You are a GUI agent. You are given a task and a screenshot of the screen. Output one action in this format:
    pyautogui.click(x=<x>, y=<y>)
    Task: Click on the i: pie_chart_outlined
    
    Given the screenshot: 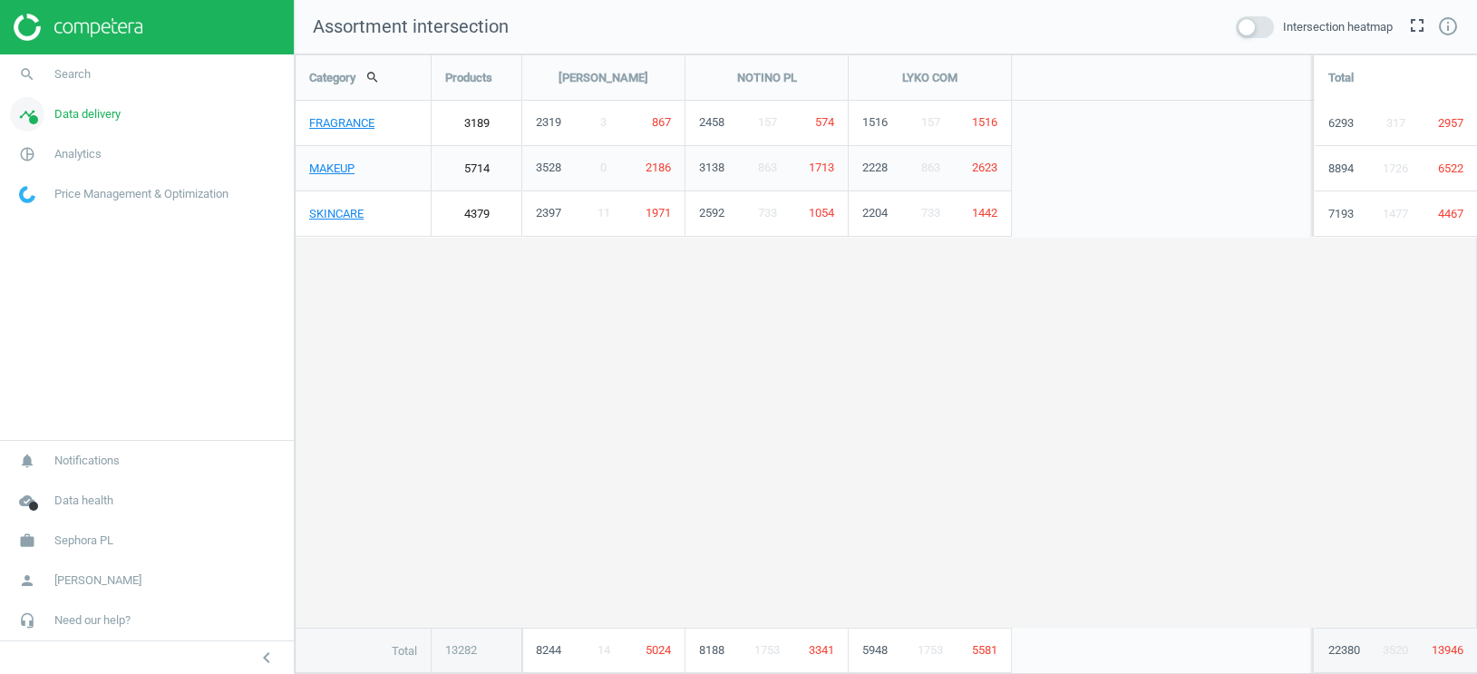 What is the action you would take?
    pyautogui.click(x=27, y=154)
    